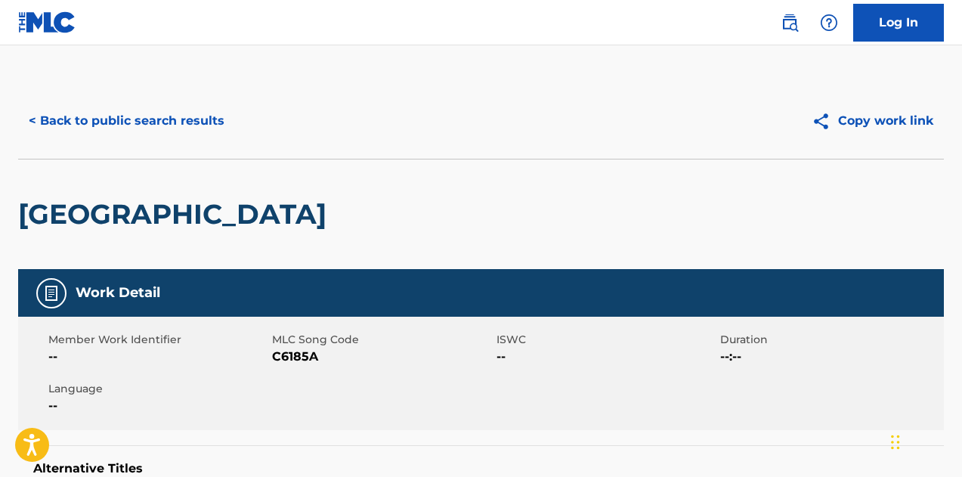 The height and width of the screenshot is (477, 962). Describe the element at coordinates (829, 339) in the screenshot. I see `span: Duration` at that location.